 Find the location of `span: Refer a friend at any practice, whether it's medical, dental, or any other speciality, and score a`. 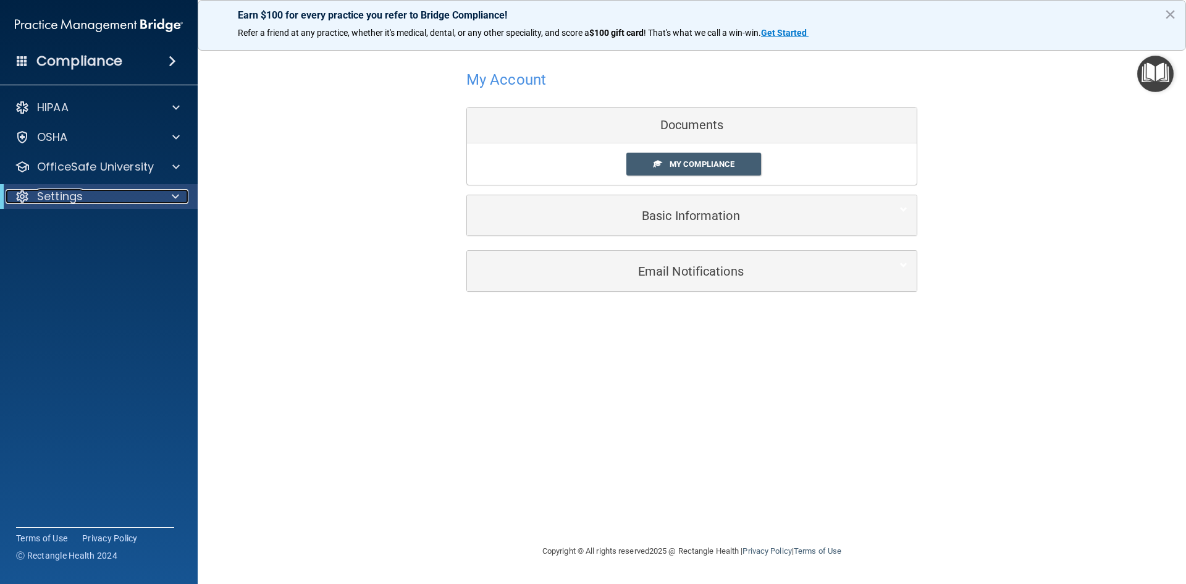

span: Refer a friend at any practice, whether it's medical, dental, or any other speciality, and score a is located at coordinates (413, 33).